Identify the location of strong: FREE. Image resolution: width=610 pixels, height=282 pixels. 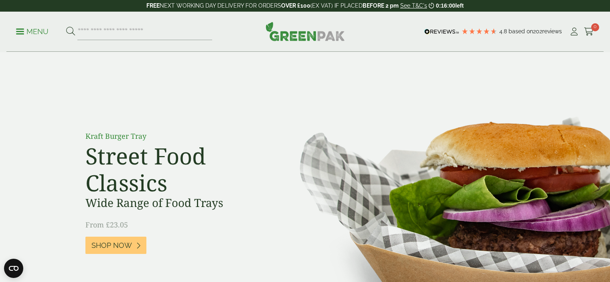
(153, 6).